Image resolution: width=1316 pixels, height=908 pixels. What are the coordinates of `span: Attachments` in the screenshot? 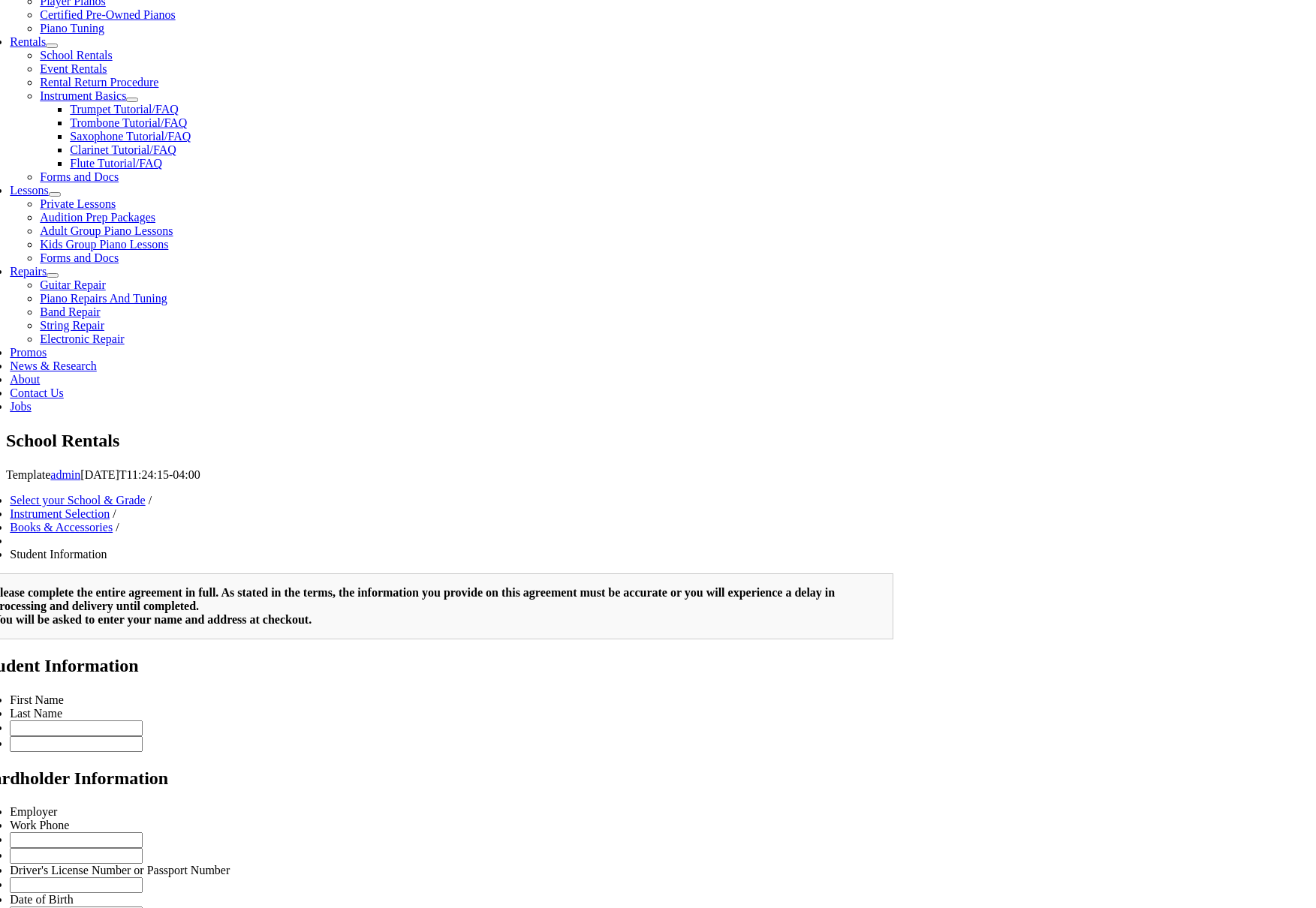 It's located at (202, 13).